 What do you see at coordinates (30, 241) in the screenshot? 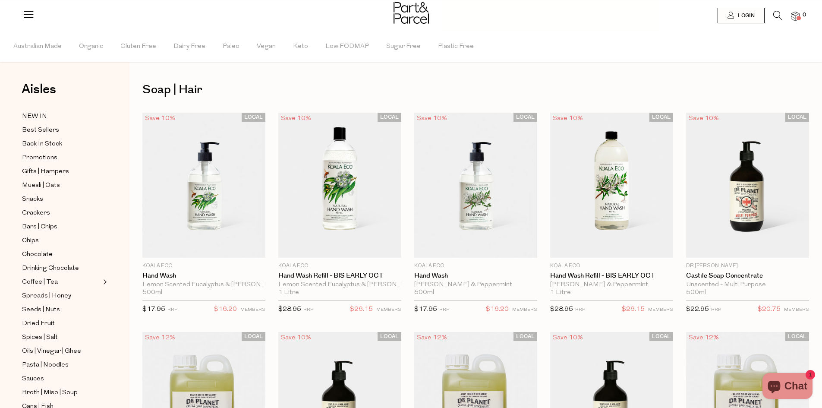
I see `span: Chips` at bounding box center [30, 241].